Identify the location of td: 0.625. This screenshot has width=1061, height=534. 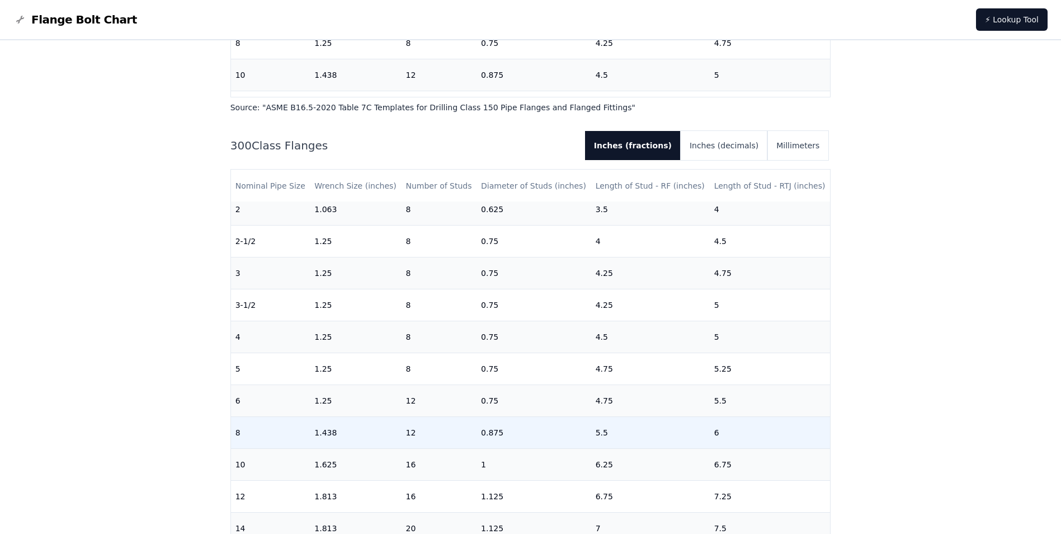
(534, 209).